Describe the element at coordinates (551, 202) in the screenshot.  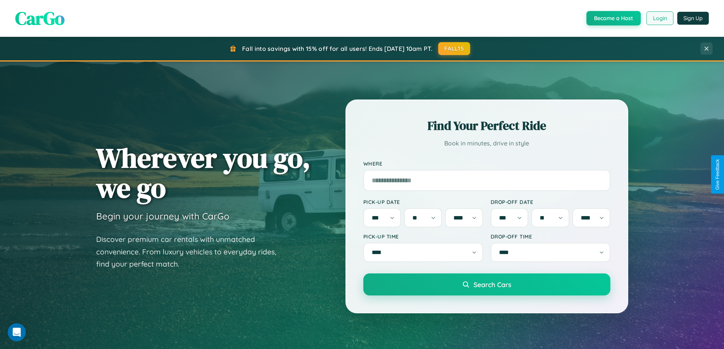
I see `label: Drop-off Date` at that location.